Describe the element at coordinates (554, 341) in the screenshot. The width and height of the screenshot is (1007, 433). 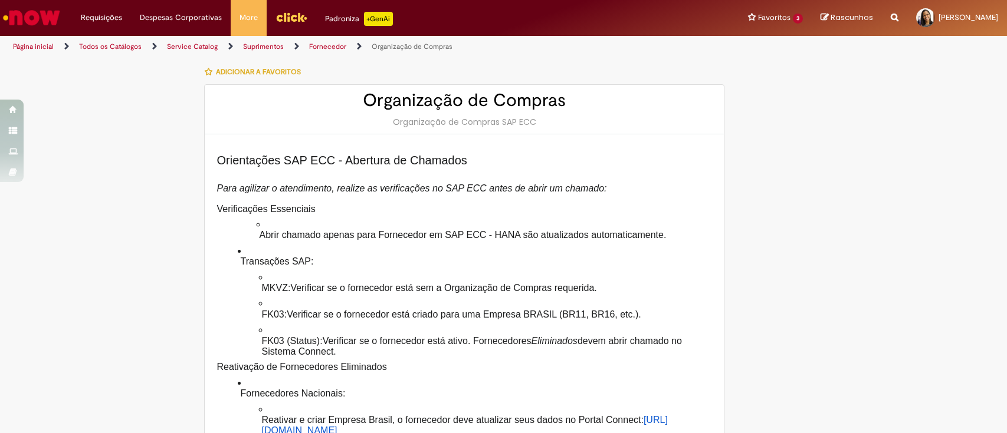
I see `em: Eliminados` at that location.